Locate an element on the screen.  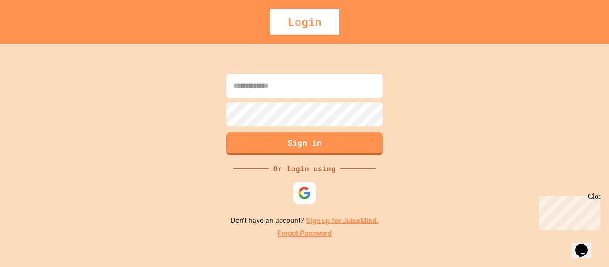
p: Don't have an account? is located at coordinates (305, 221).